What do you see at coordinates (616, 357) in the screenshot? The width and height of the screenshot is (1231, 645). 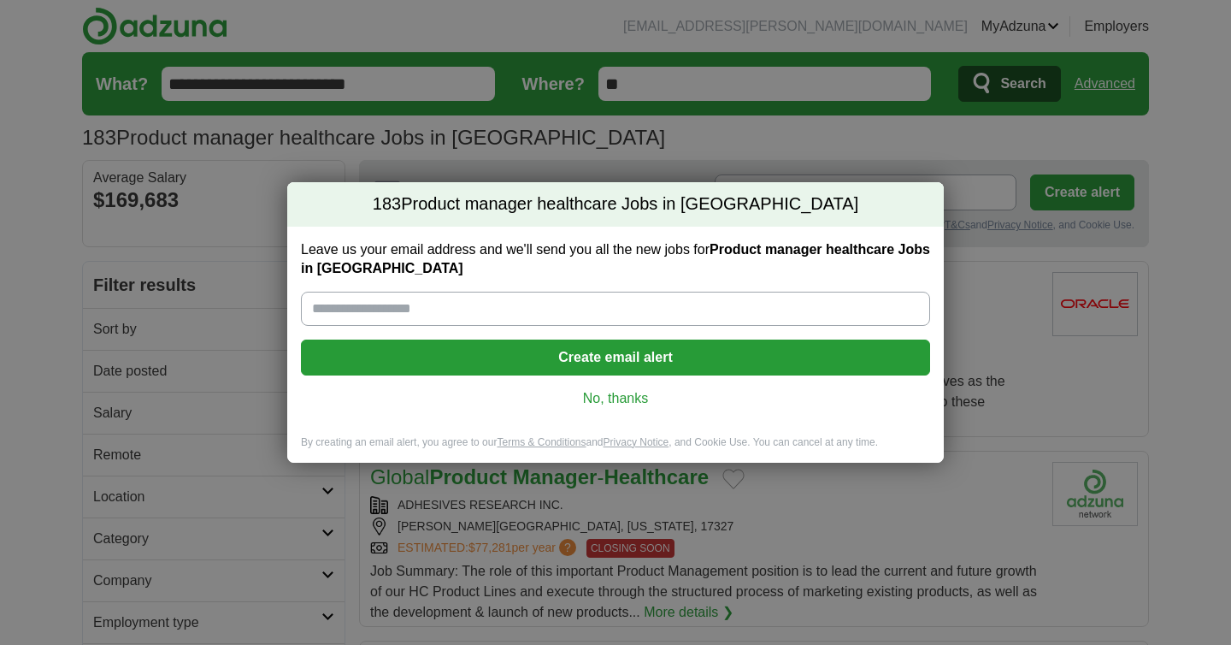 I see `button: Create email alert` at bounding box center [616, 357].